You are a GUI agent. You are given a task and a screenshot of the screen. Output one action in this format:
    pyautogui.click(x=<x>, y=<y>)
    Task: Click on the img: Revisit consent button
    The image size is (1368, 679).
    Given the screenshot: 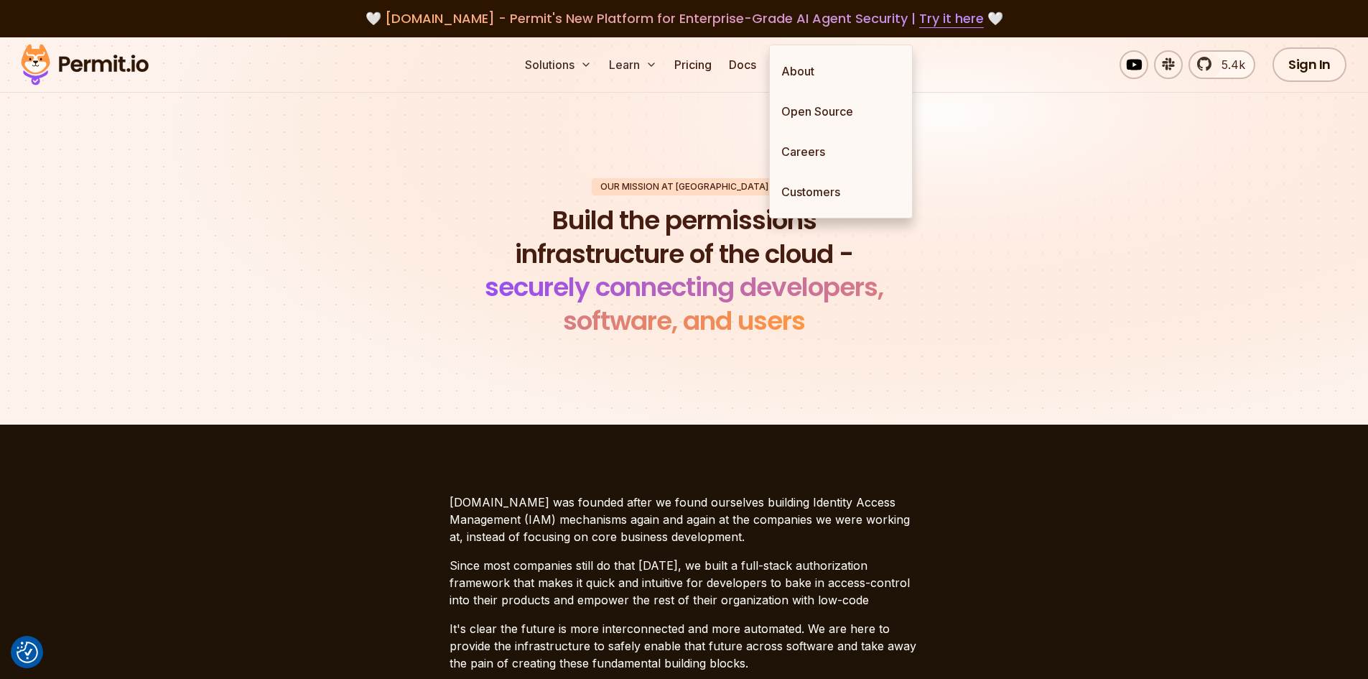 What is the action you would take?
    pyautogui.click(x=27, y=652)
    